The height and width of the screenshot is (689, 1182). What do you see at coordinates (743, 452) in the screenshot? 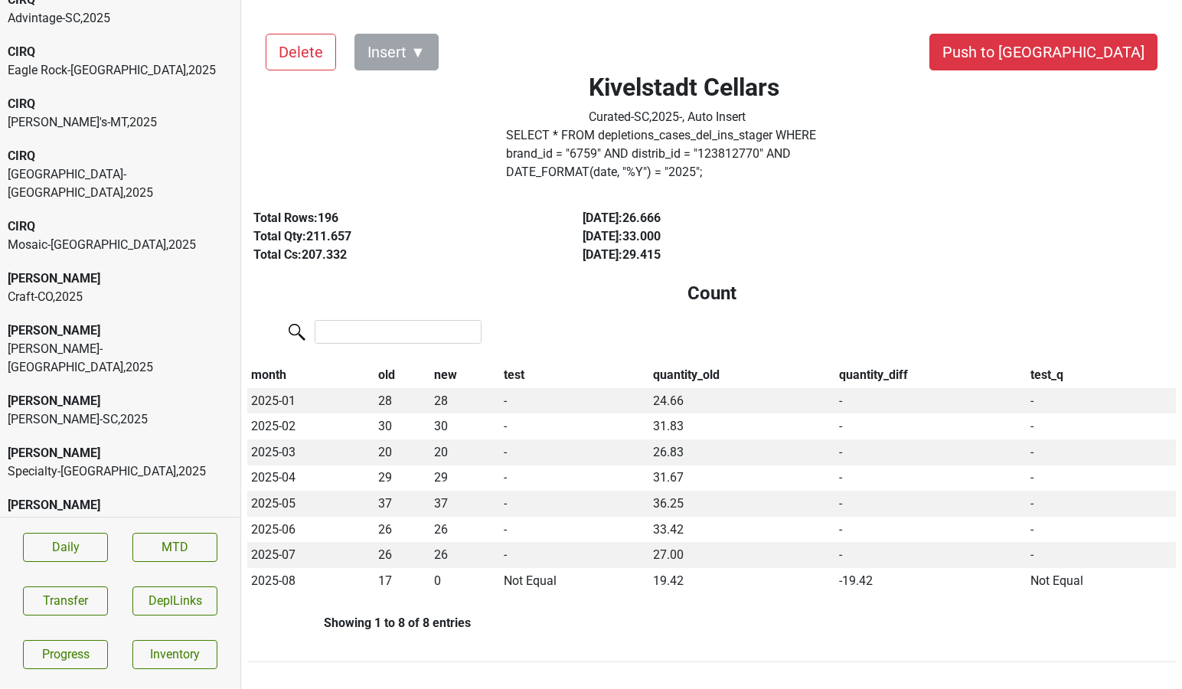
I see `td: 26.83` at bounding box center [743, 452].